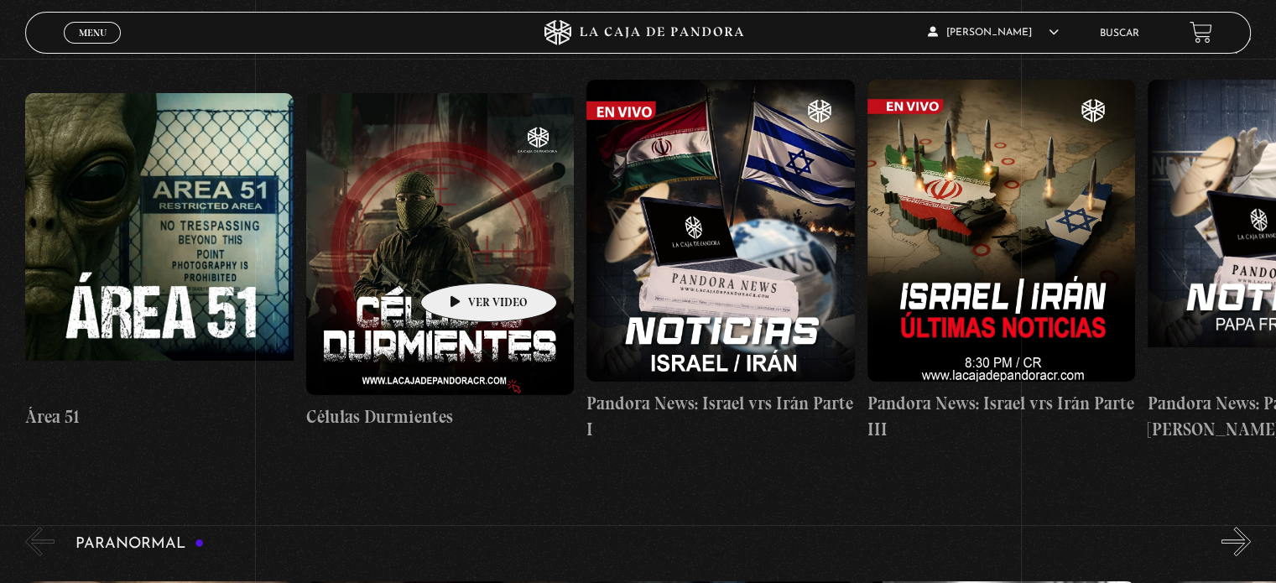 This screenshot has height=583, width=1276. I want to click on a: Células Durmientes, so click(440, 261).